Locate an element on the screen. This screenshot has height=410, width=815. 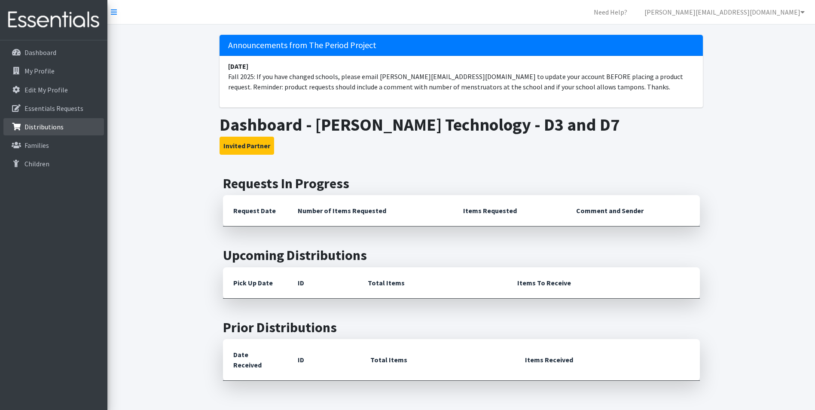
p: Essentials Requests is located at coordinates (54, 108).